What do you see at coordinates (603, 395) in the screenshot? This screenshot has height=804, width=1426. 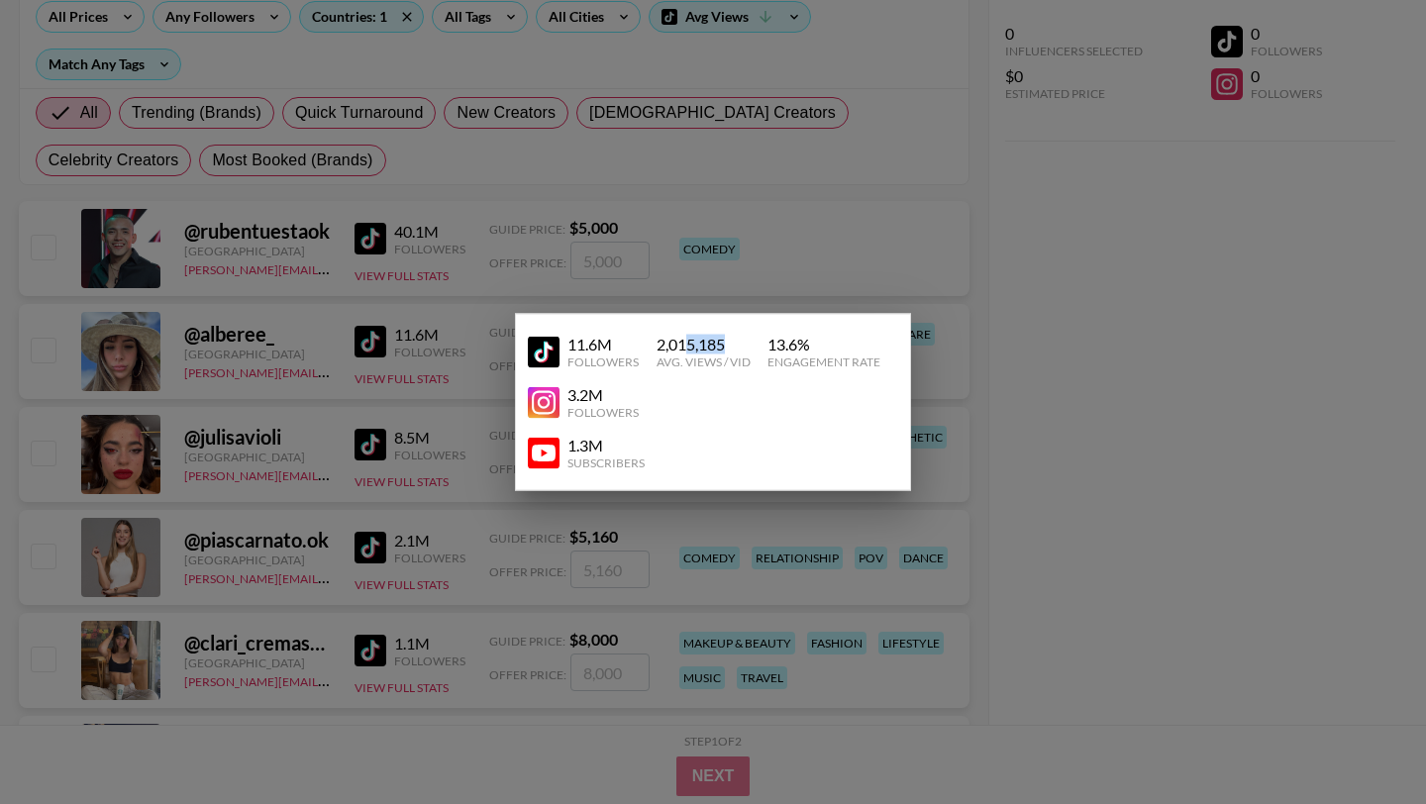 I see `div: 3.2M` at bounding box center [603, 395].